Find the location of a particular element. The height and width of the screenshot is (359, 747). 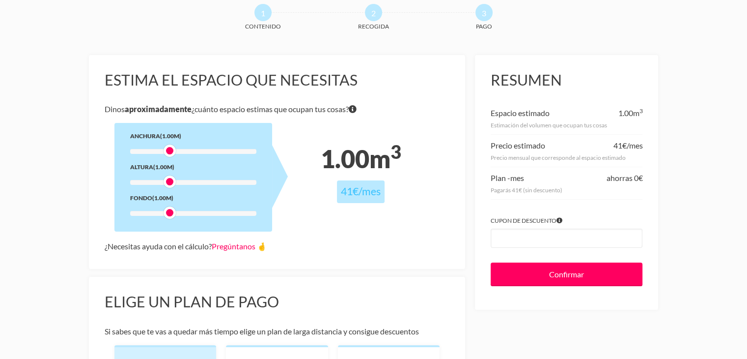

div: Altura is located at coordinates (193, 167).